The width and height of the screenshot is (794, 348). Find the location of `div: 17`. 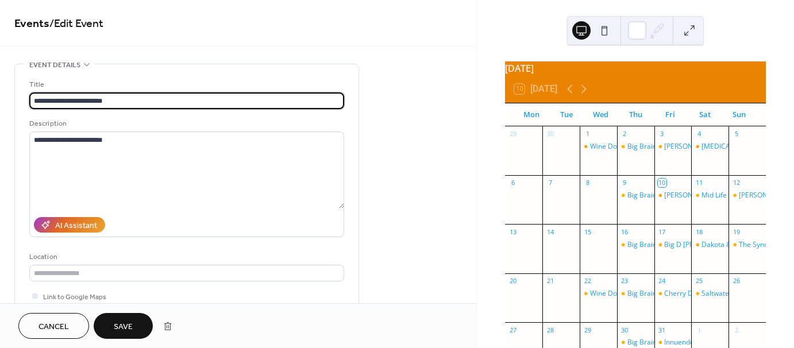

div: 17 is located at coordinates (662, 232).